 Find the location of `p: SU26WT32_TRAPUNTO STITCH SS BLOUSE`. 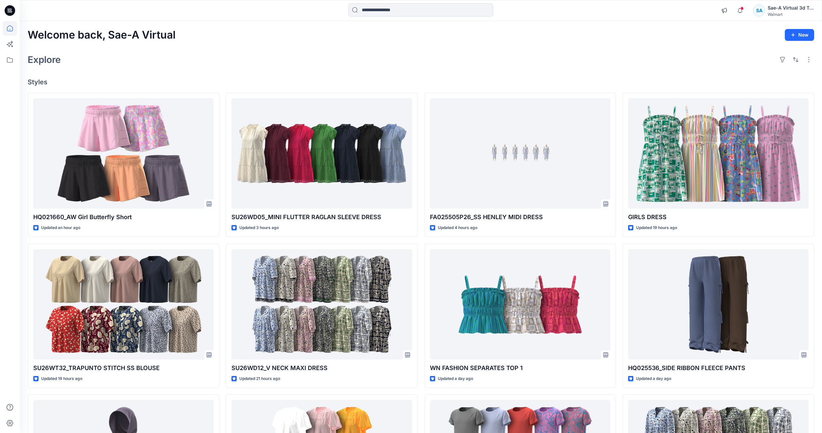

p: SU26WT32_TRAPUNTO STITCH SS BLOUSE is located at coordinates (123, 368).